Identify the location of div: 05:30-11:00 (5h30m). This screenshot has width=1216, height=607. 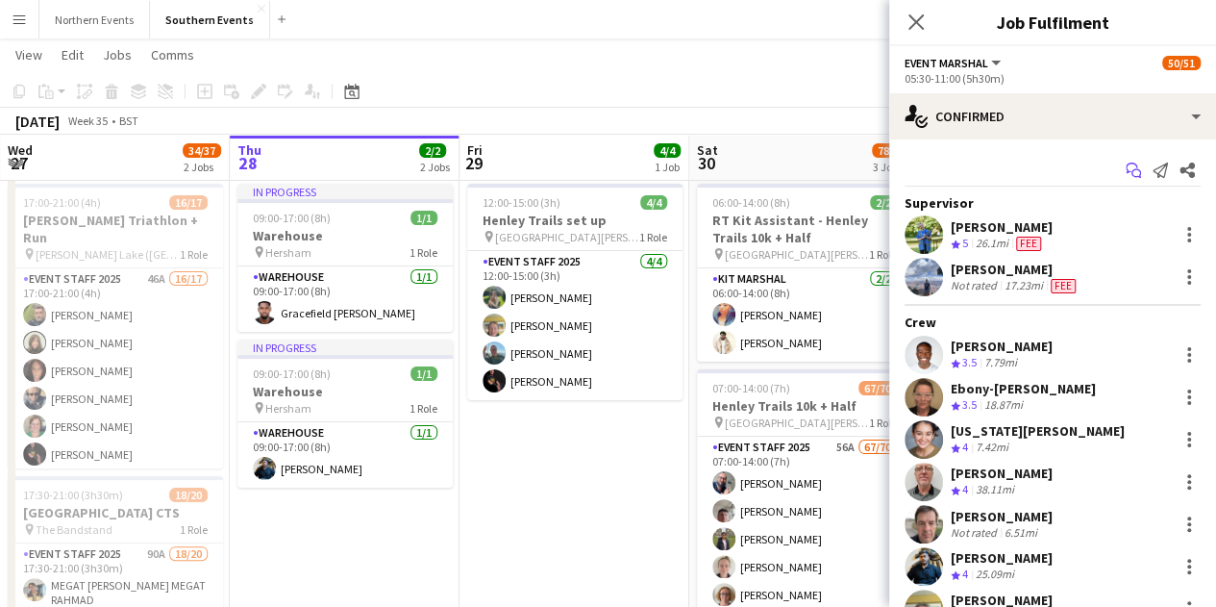
(1053, 78).